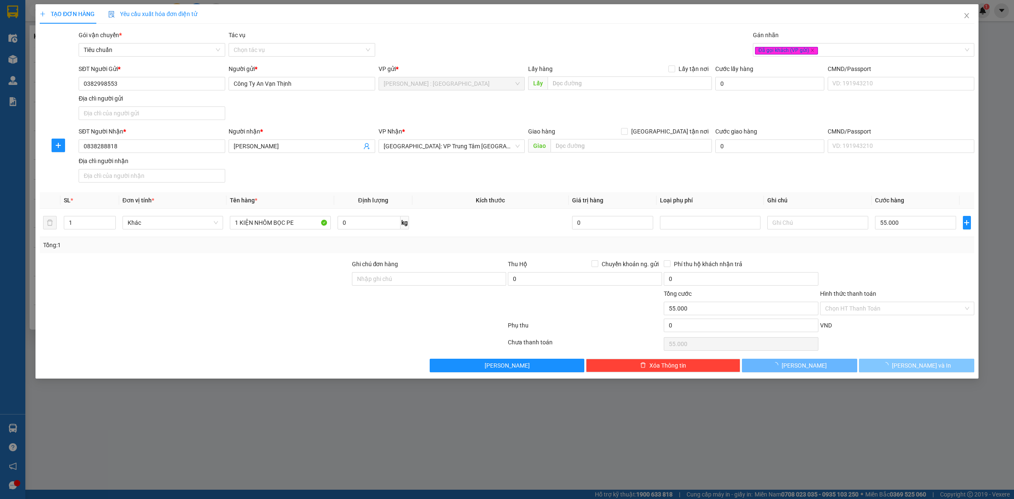 This screenshot has width=1014, height=499. What do you see at coordinates (115, 9) in the screenshot?
I see `strong: PHIẾU DÁN LÊN HÀNG` at bounding box center [115, 9].